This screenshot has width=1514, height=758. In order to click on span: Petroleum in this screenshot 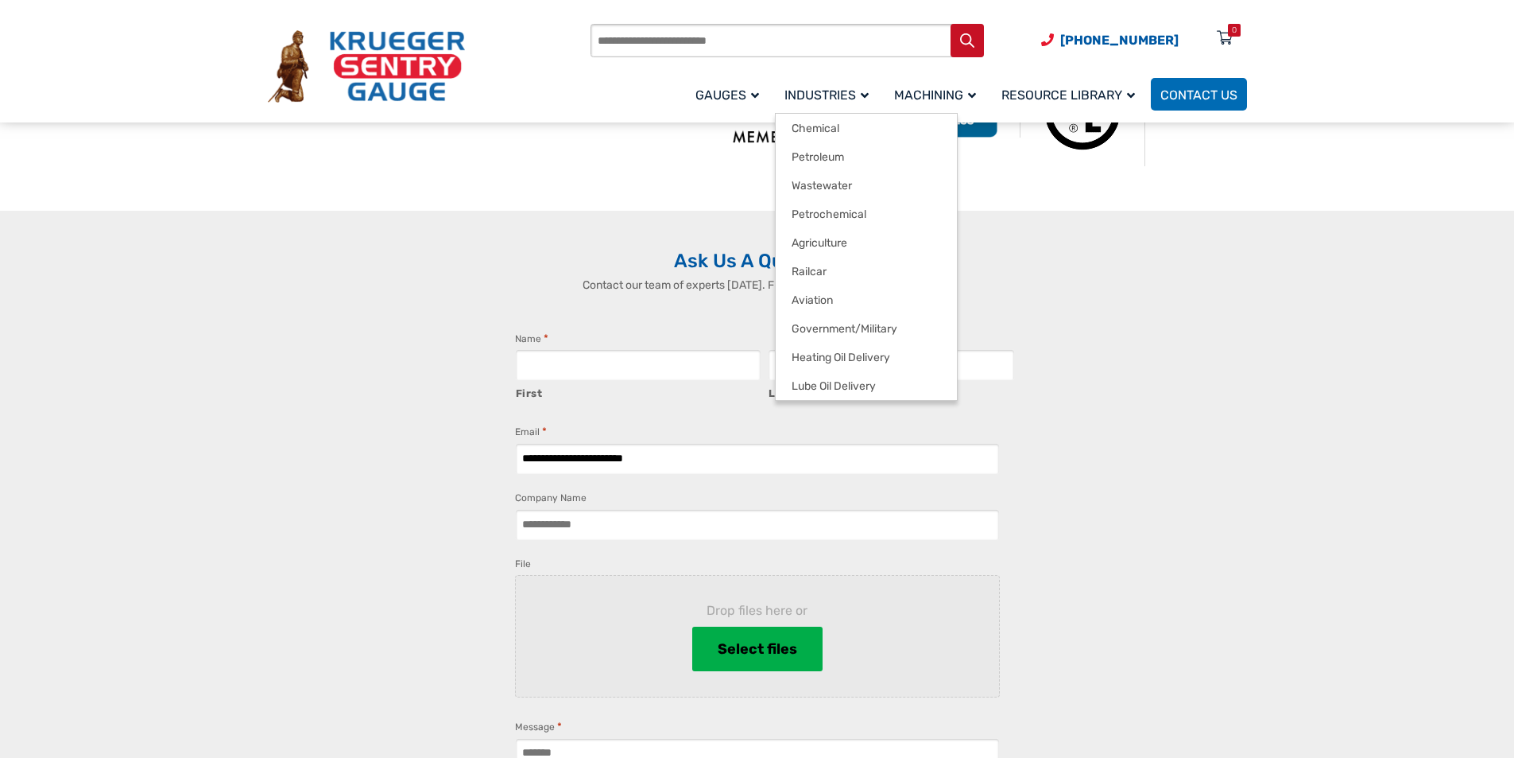, I will do `click(818, 157)`.